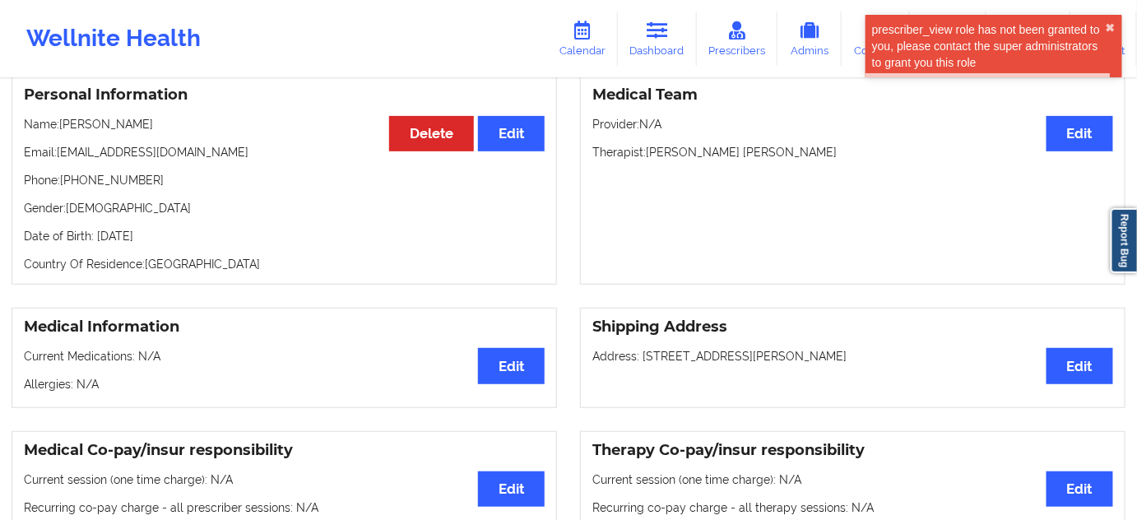 The width and height of the screenshot is (1137, 520). Describe the element at coordinates (853, 95) in the screenshot. I see `h3: Medical Team` at that location.